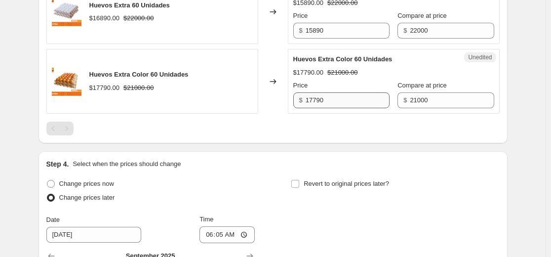 Image resolution: width=551 pixels, height=257 pixels. What do you see at coordinates (138, 18) in the screenshot?
I see `strike: $22000.00` at bounding box center [138, 18].